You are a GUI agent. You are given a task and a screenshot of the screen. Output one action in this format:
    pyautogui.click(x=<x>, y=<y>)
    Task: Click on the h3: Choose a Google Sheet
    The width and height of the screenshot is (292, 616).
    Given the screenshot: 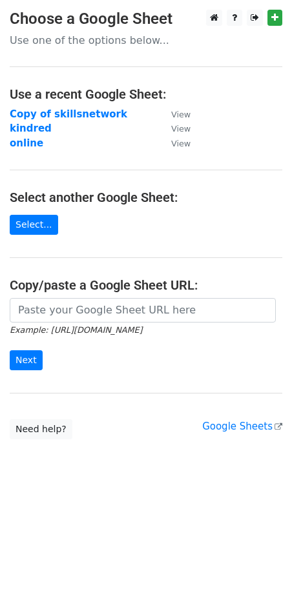 What is the action you would take?
    pyautogui.click(x=146, y=19)
    